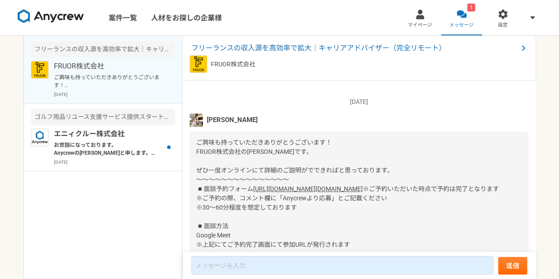 Image resolution: width=559 pixels, height=279 pixels. Describe the element at coordinates (471, 8) in the screenshot. I see `div: 1` at that location.